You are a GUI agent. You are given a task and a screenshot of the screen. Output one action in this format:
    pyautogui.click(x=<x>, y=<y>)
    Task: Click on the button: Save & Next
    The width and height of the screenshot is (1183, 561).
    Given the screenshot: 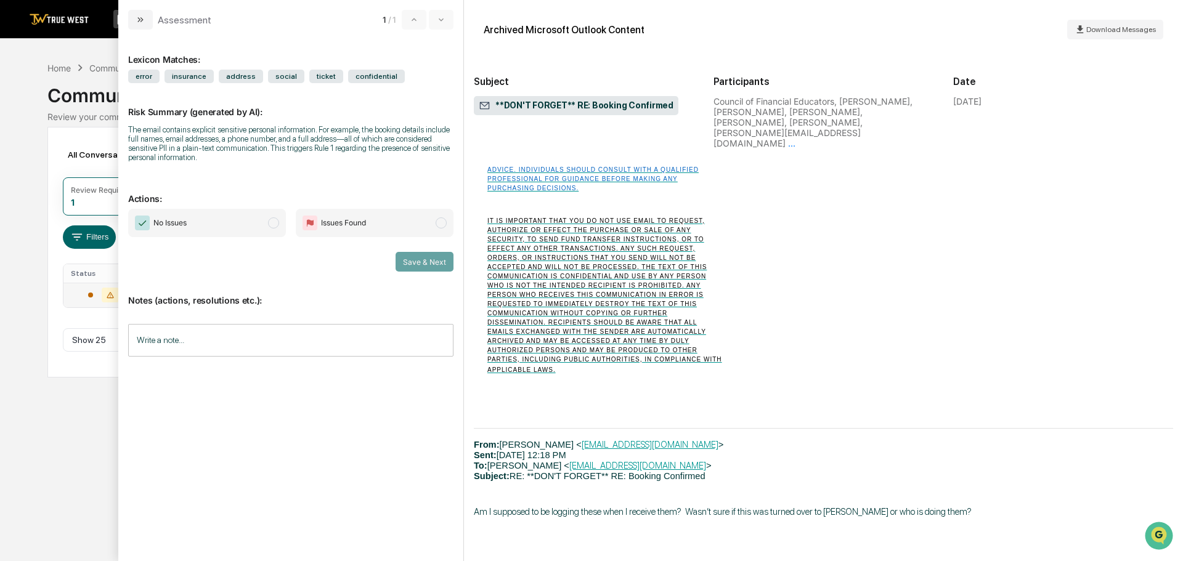 What is the action you would take?
    pyautogui.click(x=425, y=262)
    